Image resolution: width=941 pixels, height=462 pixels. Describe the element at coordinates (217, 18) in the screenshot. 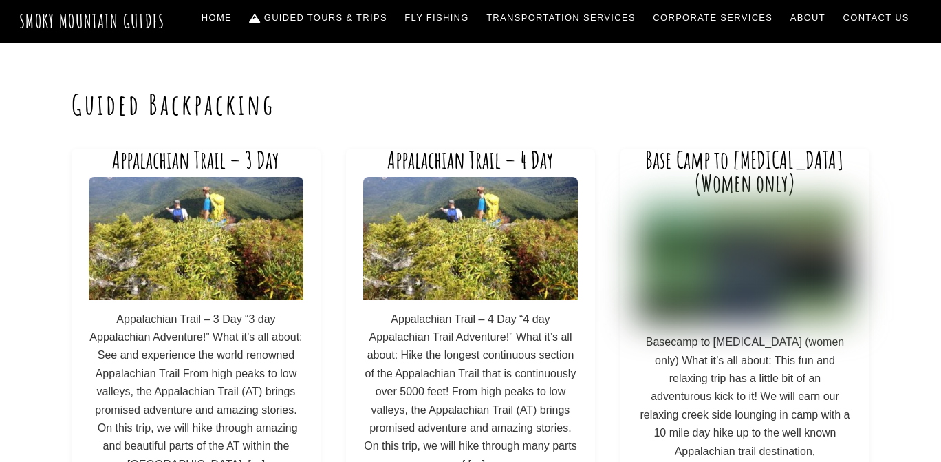

I see `a: Home` at that location.